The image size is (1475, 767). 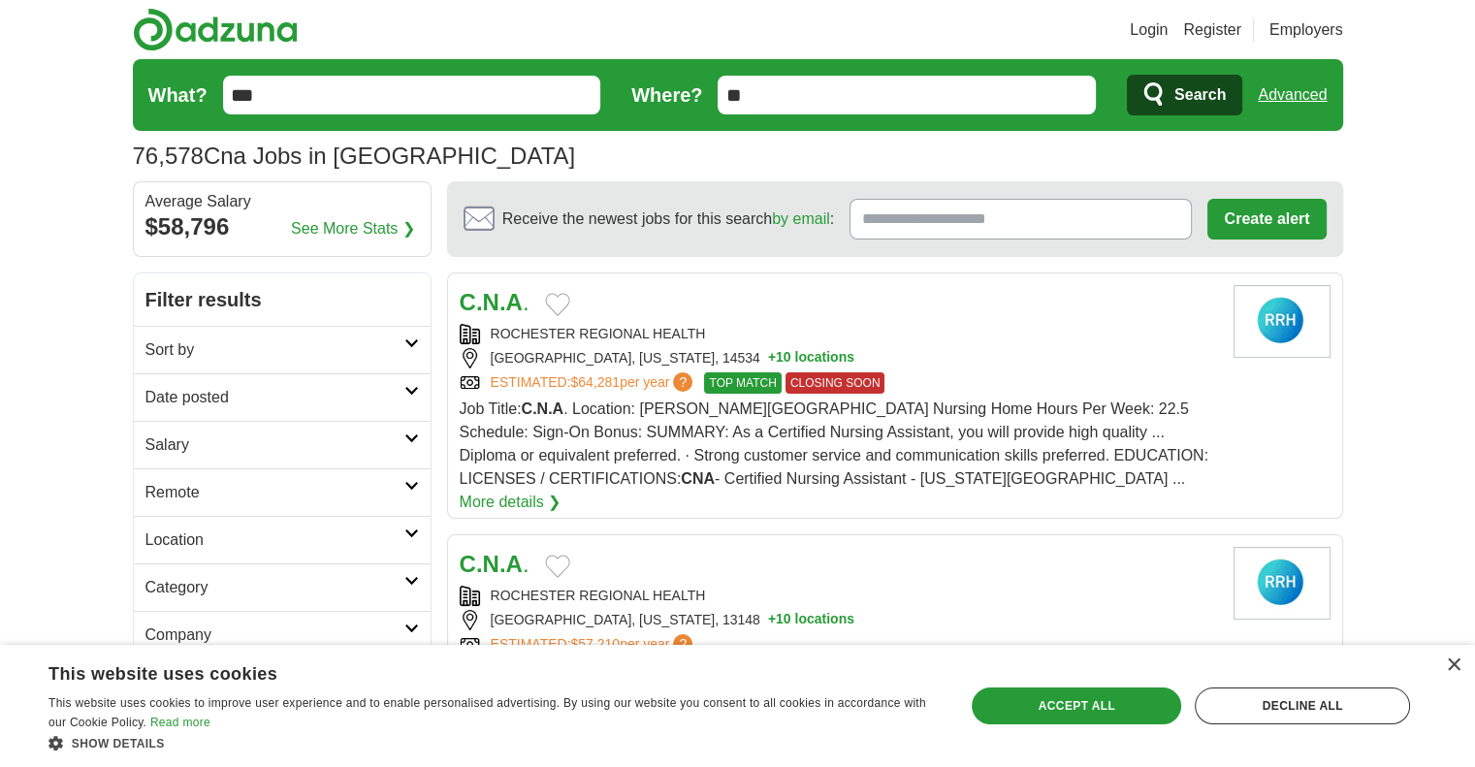 What do you see at coordinates (1184, 95) in the screenshot?
I see `button: Search` at bounding box center [1184, 95].